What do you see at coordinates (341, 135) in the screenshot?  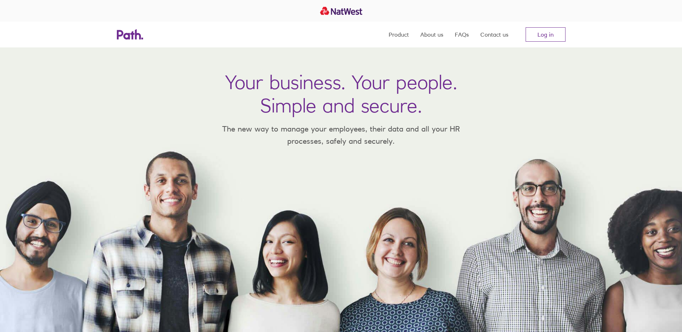 I see `p: The new way to manage your employees, their data and all your HR processes, safely and securely.` at bounding box center [341, 135].